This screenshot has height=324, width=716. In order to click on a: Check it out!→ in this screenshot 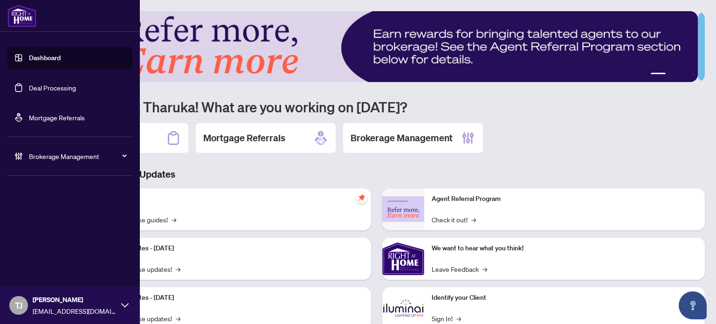, I will do `click(453, 219)`.